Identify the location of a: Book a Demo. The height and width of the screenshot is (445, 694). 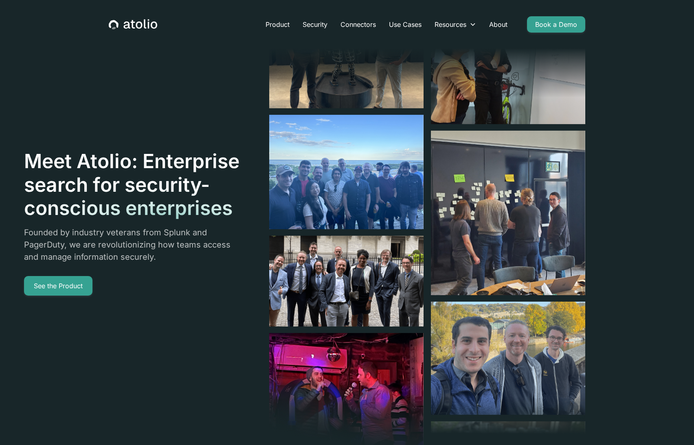
(556, 24).